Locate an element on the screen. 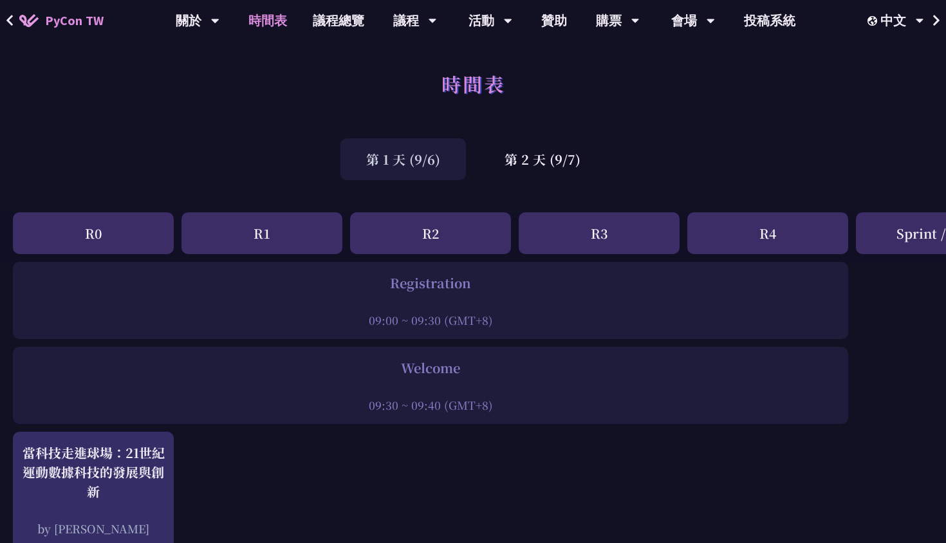  div: 當科技走進球場：21世紀運動數據科技的發展與創新 is located at coordinates (93, 473).